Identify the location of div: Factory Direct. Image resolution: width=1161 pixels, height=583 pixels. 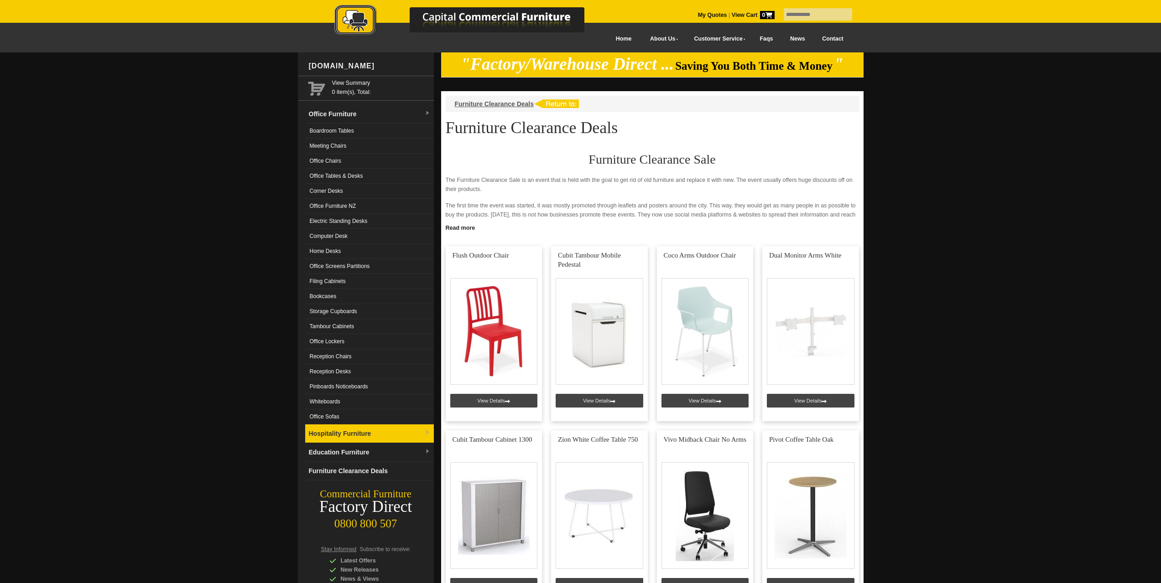
(366, 507).